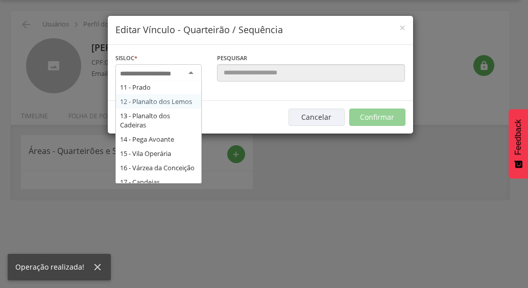 This screenshot has height=288, width=528. I want to click on button: Cancelar, so click(316, 117).